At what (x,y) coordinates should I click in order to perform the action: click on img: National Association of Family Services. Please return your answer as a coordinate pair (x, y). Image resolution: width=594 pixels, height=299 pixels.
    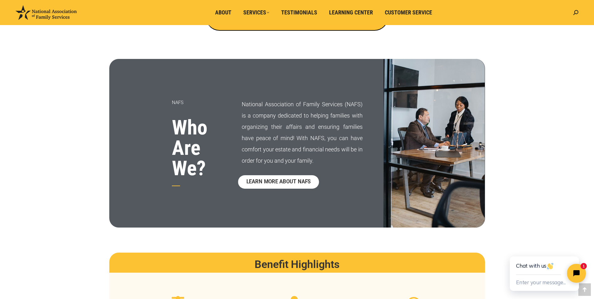
    Looking at the image, I should click on (46, 13).